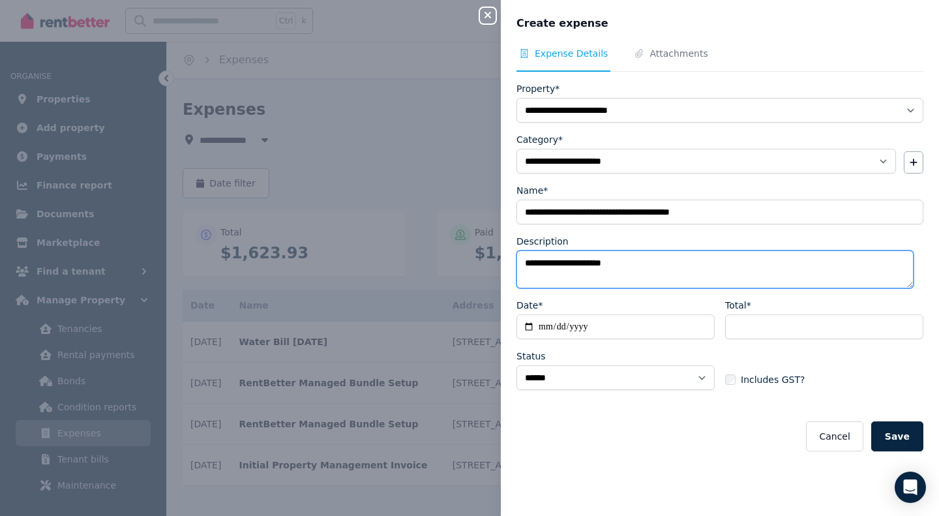 The height and width of the screenshot is (516, 939). What do you see at coordinates (897, 436) in the screenshot?
I see `button: Save` at bounding box center [897, 436].